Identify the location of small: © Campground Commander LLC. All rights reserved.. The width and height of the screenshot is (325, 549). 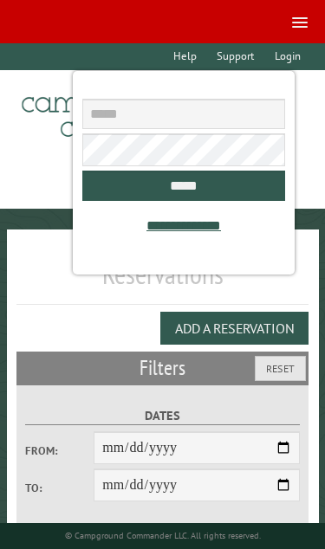
(163, 535).